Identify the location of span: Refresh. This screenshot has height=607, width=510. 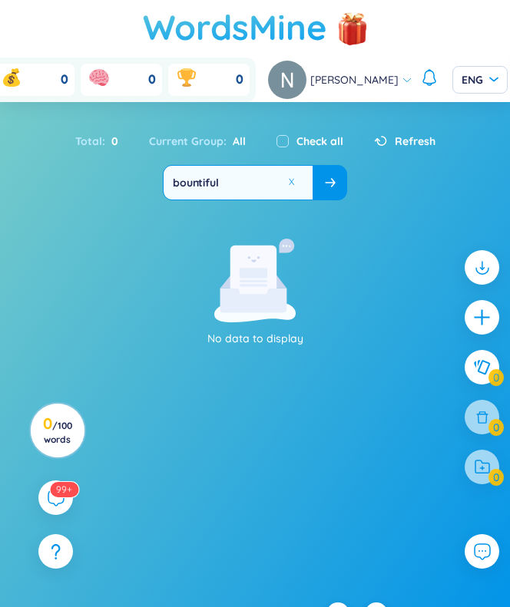
(414, 141).